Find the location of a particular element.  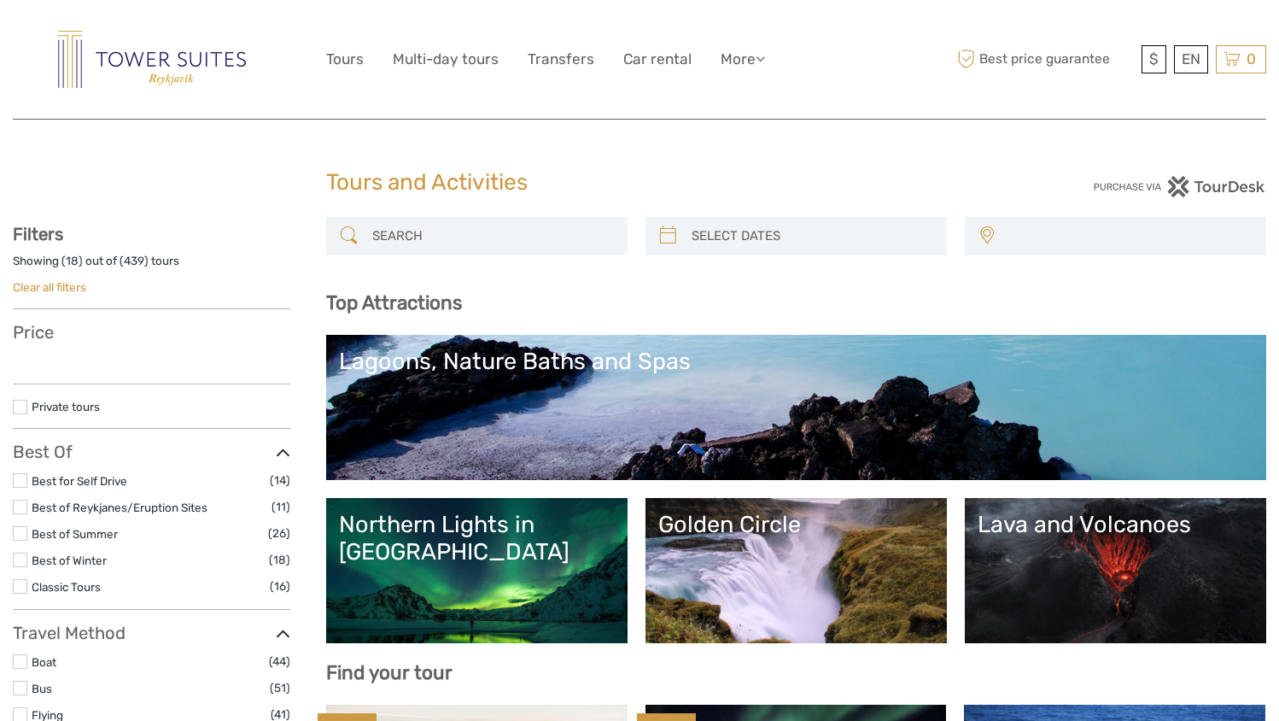

h3: Travel Method is located at coordinates (151, 633).